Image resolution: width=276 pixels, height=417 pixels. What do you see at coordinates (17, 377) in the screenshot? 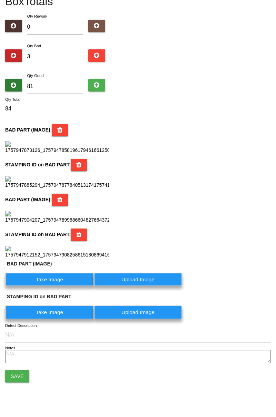
I see `button: Save` at bounding box center [17, 377].